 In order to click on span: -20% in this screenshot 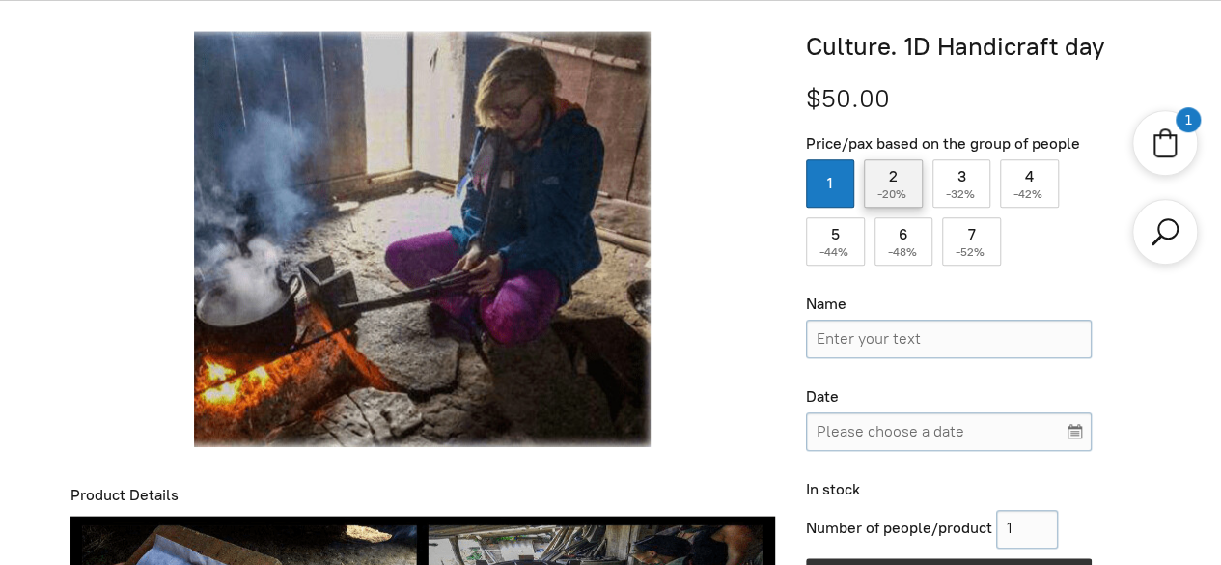, I will do `click(893, 194)`.